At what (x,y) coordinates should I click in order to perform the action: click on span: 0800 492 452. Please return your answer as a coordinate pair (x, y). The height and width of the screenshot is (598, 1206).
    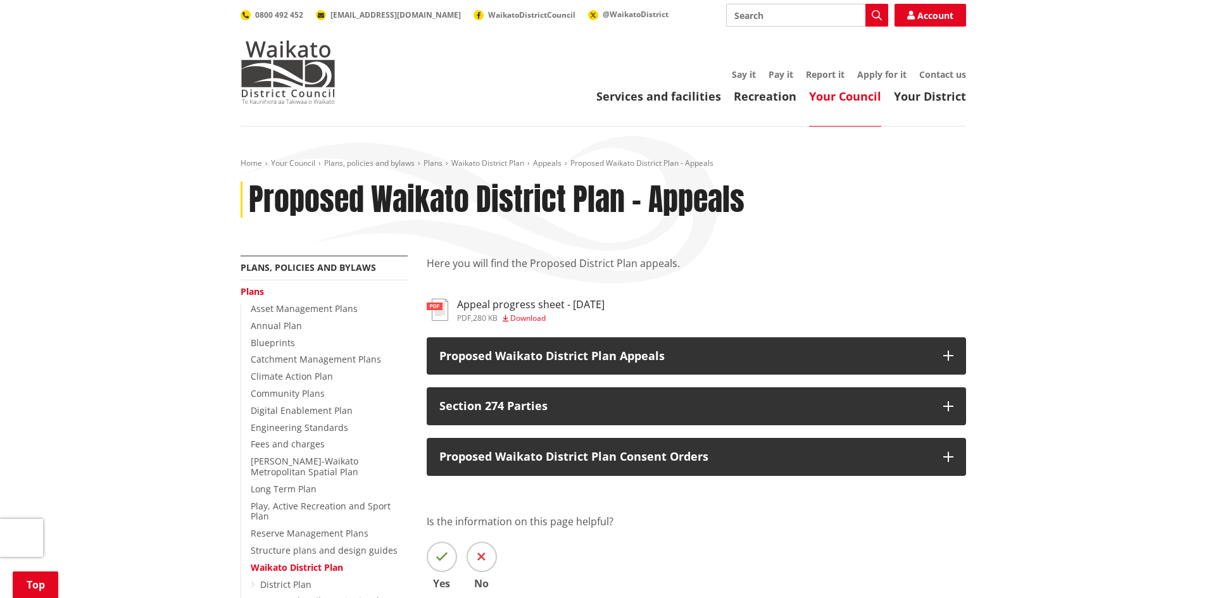
    Looking at the image, I should click on (279, 15).